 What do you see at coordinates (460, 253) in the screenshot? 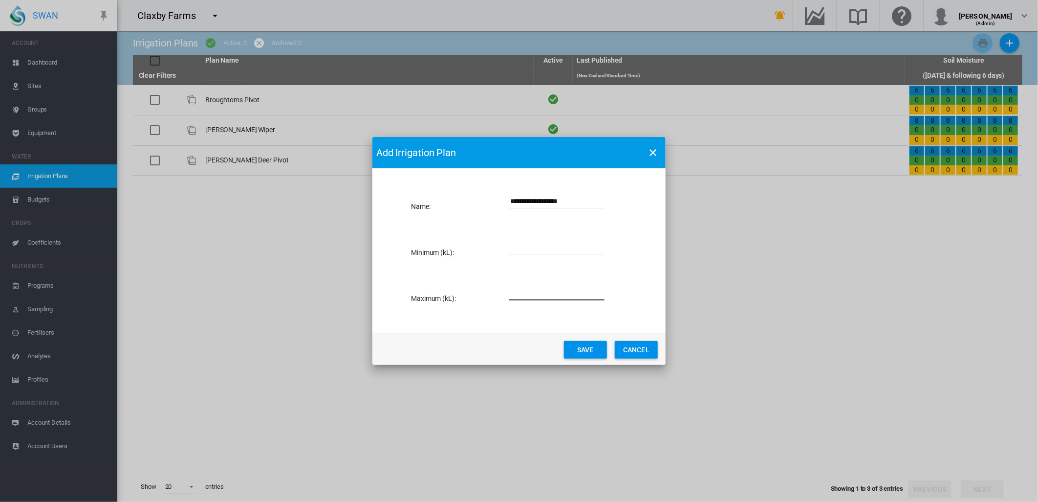
I see `label: Minimum (kL):` at bounding box center [460, 253].